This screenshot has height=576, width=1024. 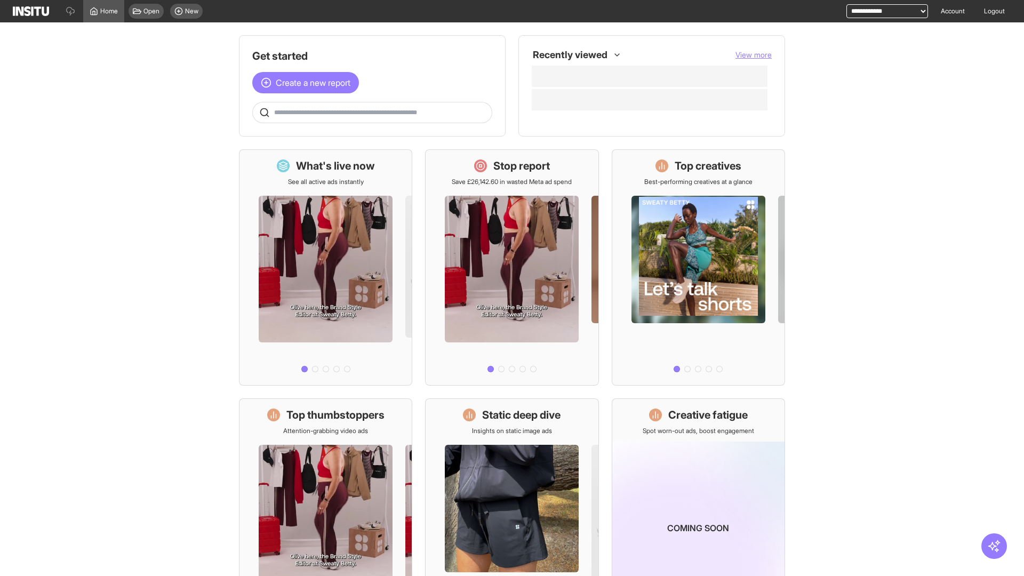 What do you see at coordinates (335, 415) in the screenshot?
I see `h1: Top thumbstoppers` at bounding box center [335, 415].